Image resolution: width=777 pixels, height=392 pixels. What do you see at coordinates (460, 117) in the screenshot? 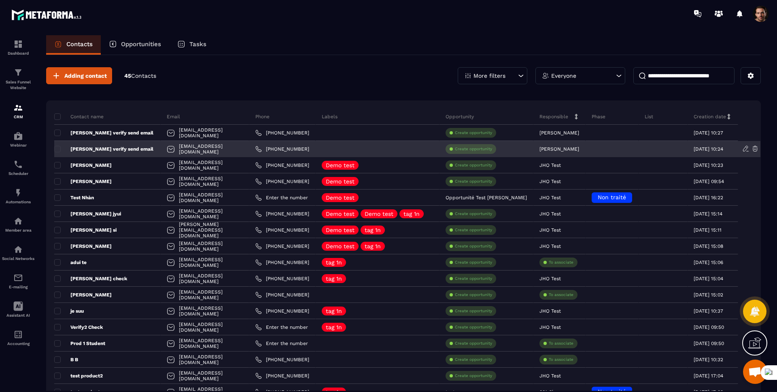
I see `p: Opportunity` at bounding box center [460, 117].